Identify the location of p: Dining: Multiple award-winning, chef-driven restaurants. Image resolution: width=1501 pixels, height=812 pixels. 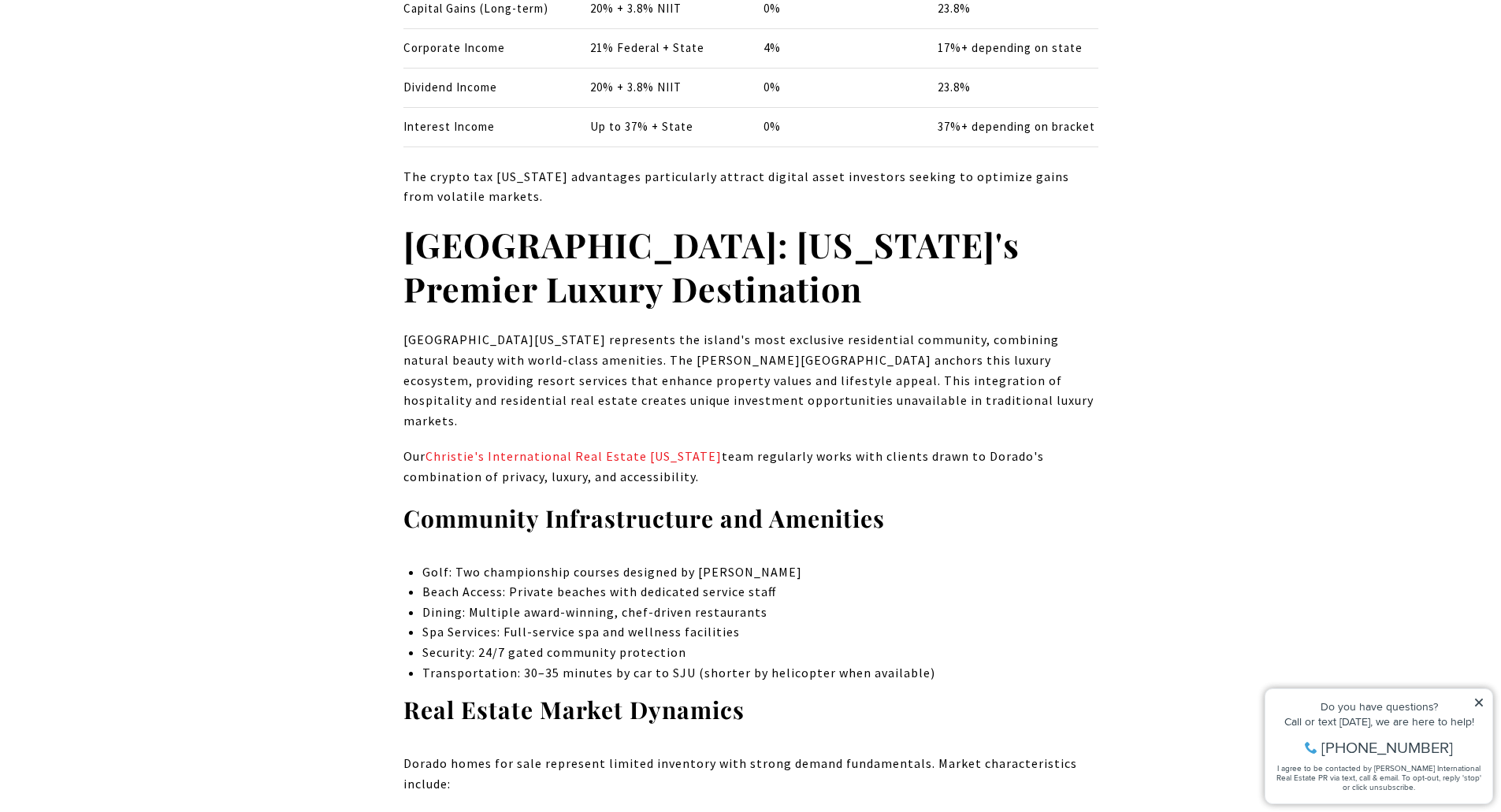
(759, 612).